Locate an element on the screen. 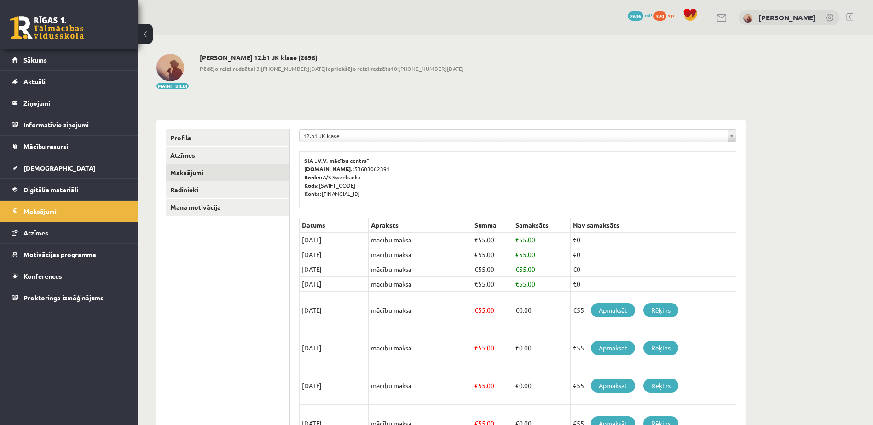  a: Digitālie materiāli is located at coordinates (69, 190).